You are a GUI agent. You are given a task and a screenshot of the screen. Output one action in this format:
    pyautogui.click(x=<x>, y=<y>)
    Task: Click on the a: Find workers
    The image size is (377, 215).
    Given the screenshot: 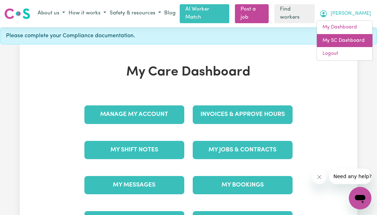 What is the action you would take?
    pyautogui.click(x=295, y=14)
    